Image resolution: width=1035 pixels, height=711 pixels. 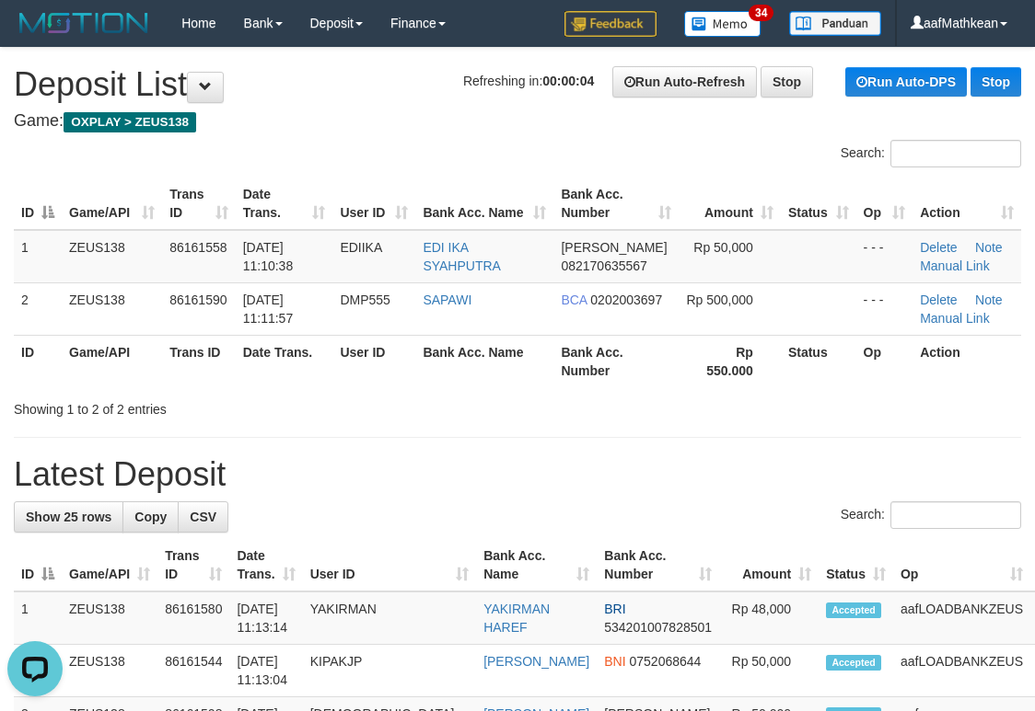 What do you see at coordinates (568, 81) in the screenshot?
I see `strong: 00:00:04` at bounding box center [568, 81].